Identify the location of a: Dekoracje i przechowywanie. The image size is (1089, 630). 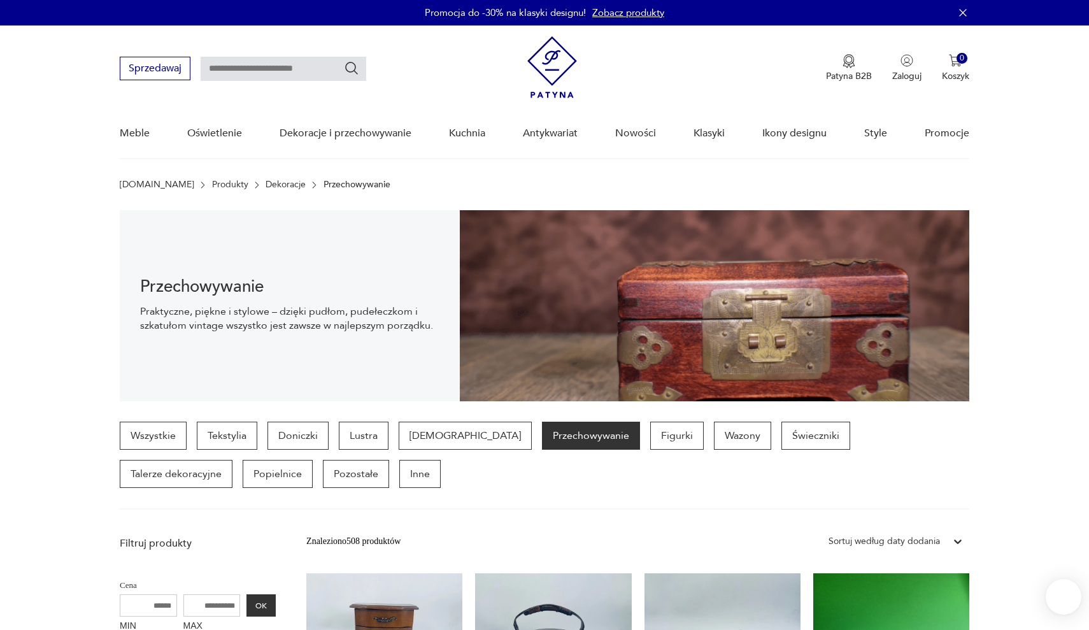
(345, 133).